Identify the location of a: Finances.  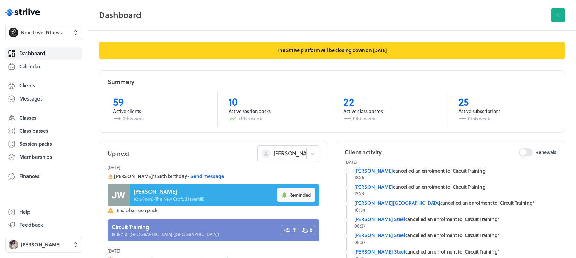
(44, 176).